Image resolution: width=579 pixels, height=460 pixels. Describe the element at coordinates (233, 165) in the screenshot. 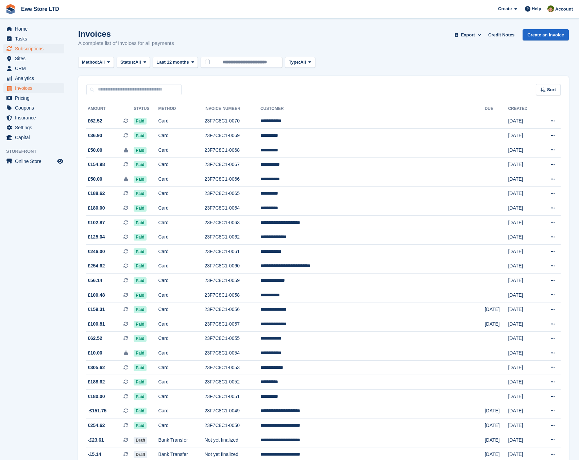

I see `td: 23F7C8C1-0067` at that location.